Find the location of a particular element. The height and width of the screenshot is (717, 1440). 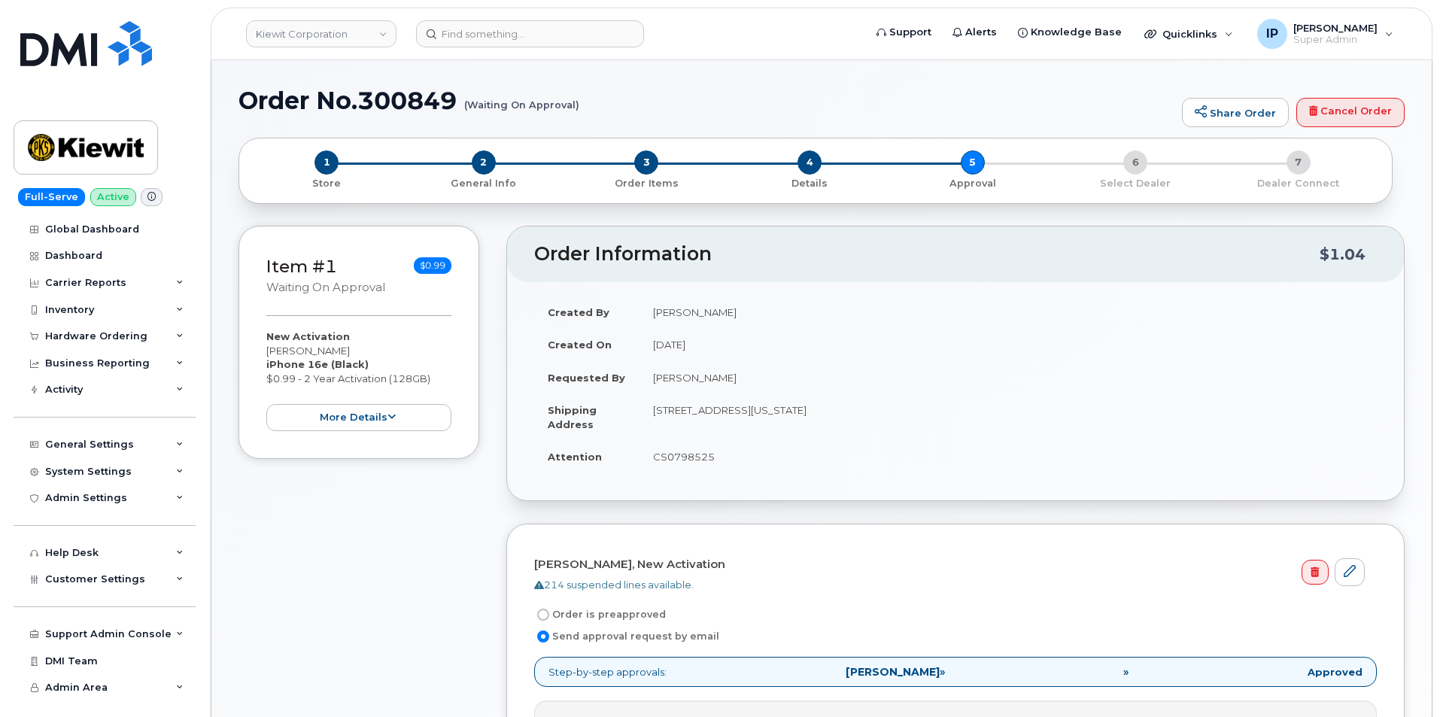

td: CS0798525 is located at coordinates (1008, 457).